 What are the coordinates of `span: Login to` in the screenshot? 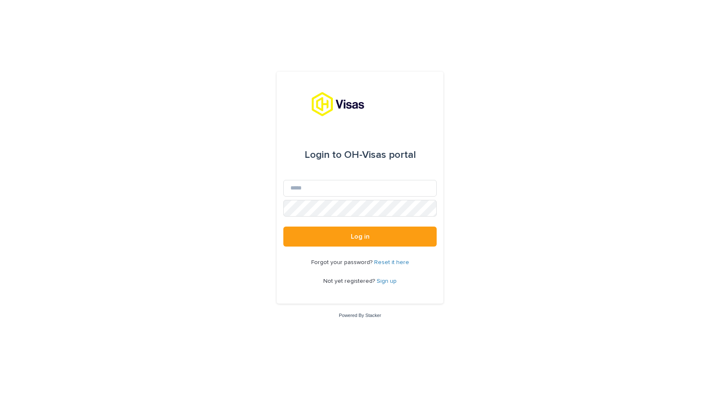 It's located at (323, 155).